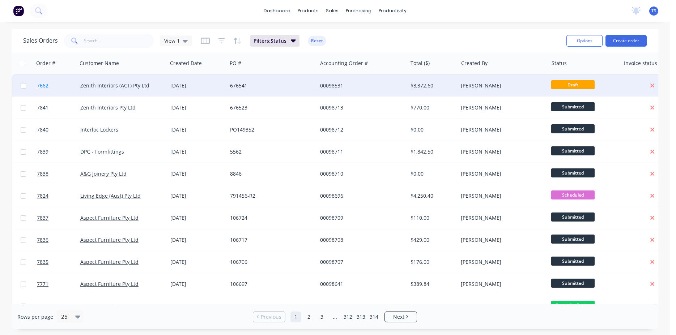  I want to click on div: 00097849, so click(360, 306).